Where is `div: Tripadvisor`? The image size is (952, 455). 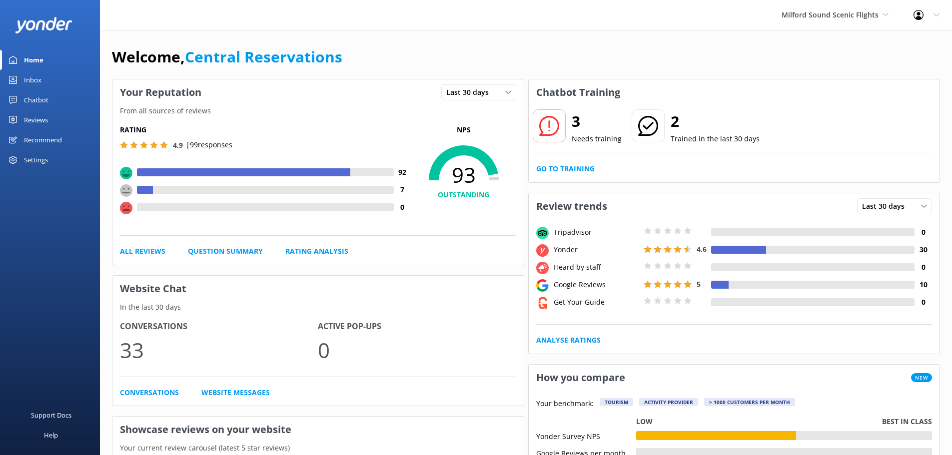 div: Tripadvisor is located at coordinates (596, 232).